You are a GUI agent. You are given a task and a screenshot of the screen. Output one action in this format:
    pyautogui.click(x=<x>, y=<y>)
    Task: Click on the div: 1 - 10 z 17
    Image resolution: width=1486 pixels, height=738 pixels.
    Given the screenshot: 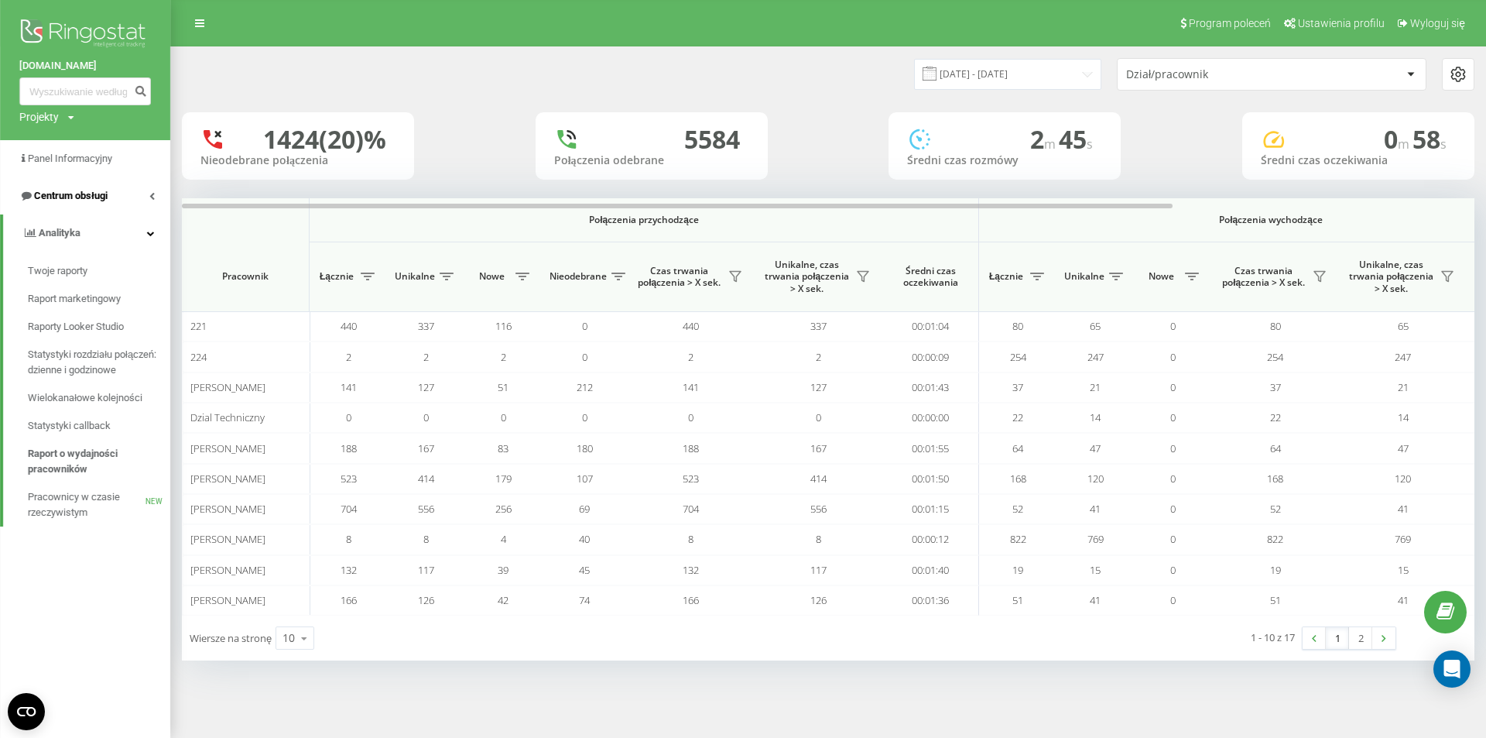 What is the action you would take?
    pyautogui.click(x=1272, y=637)
    